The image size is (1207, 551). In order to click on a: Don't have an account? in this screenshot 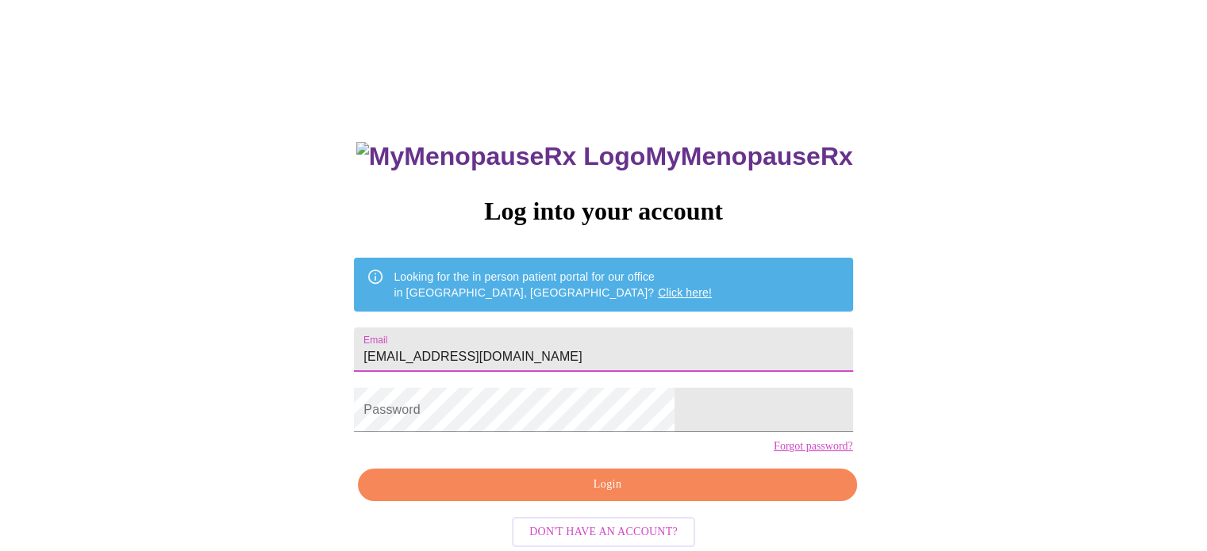, I will do `click(603, 530)`.